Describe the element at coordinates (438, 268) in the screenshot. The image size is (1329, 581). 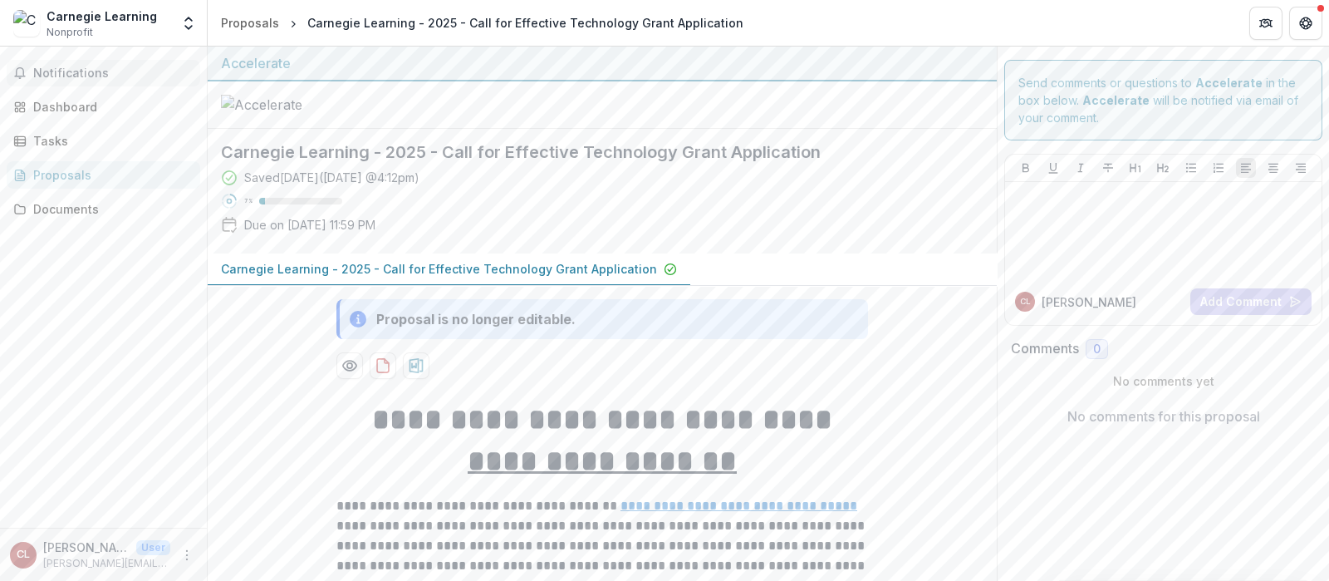
I see `p: Carnegie Learning - 2025 - Call for Effective Technology Grant Application` at that location.